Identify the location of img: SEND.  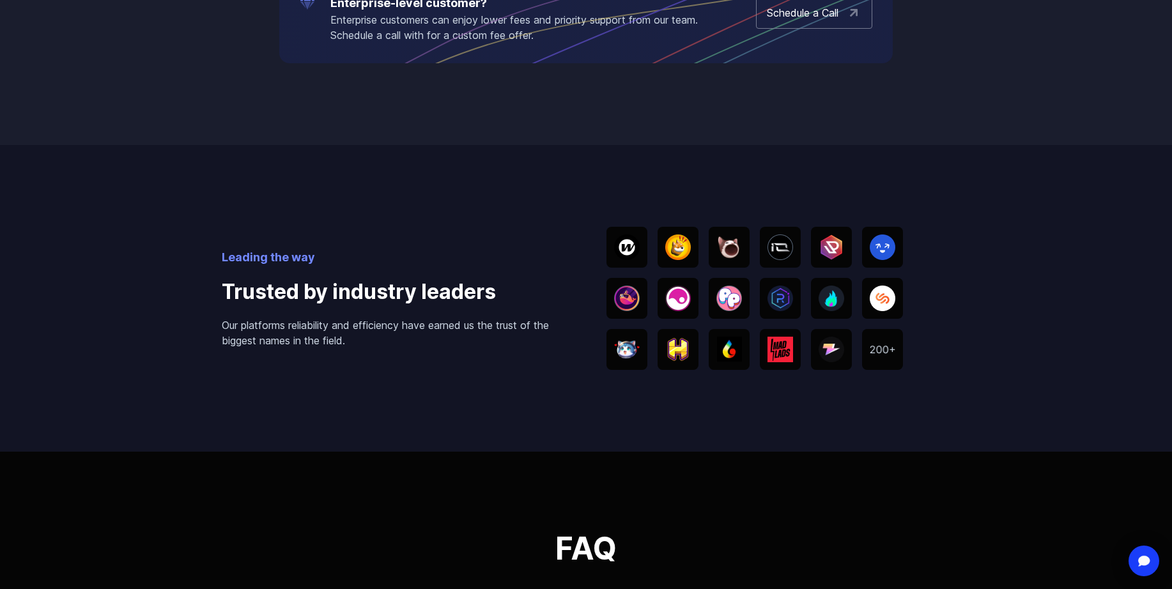
(882, 247).